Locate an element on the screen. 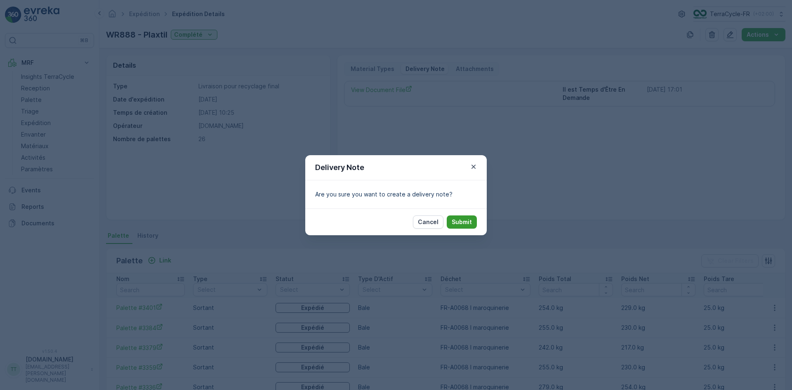 The image size is (792, 390). p: Cancel is located at coordinates (428, 222).